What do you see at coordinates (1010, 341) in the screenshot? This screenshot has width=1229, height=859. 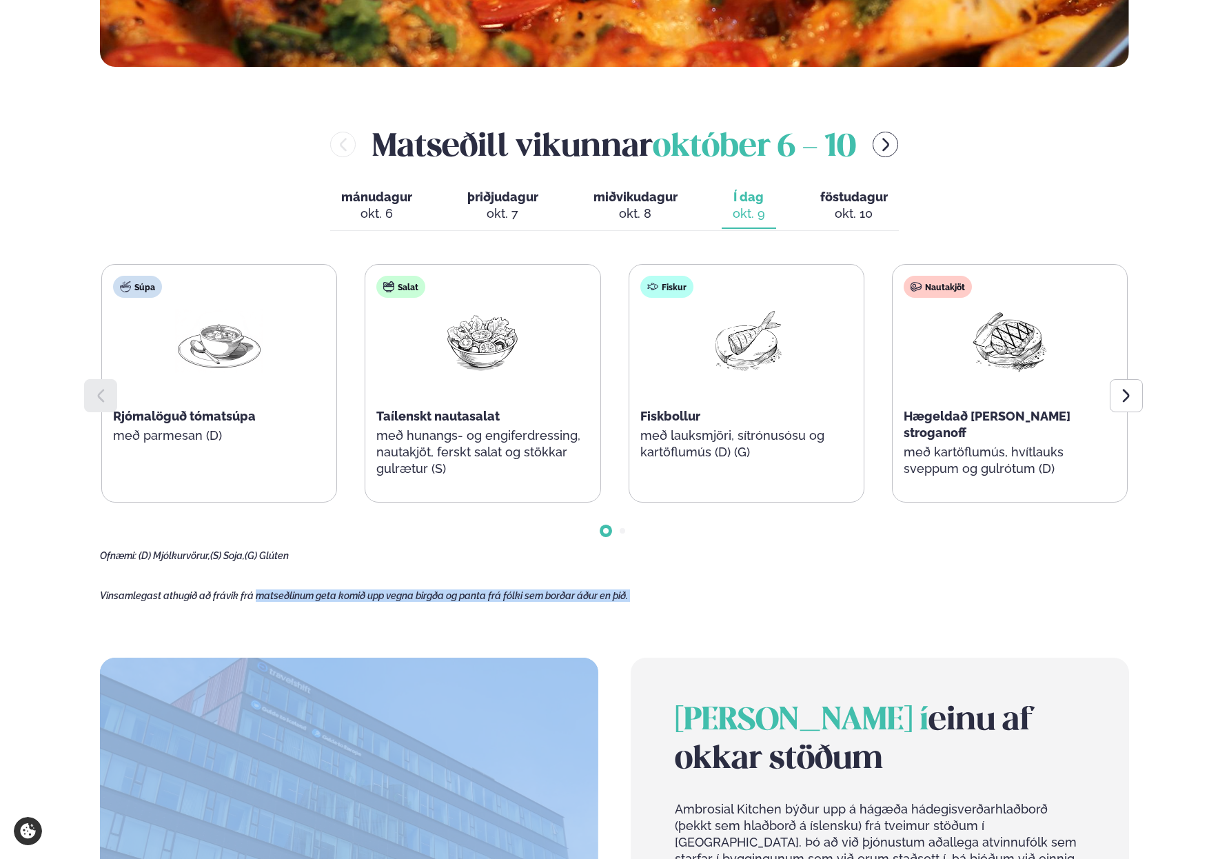 I see `img: Beef-Meat.png` at bounding box center [1010, 341].